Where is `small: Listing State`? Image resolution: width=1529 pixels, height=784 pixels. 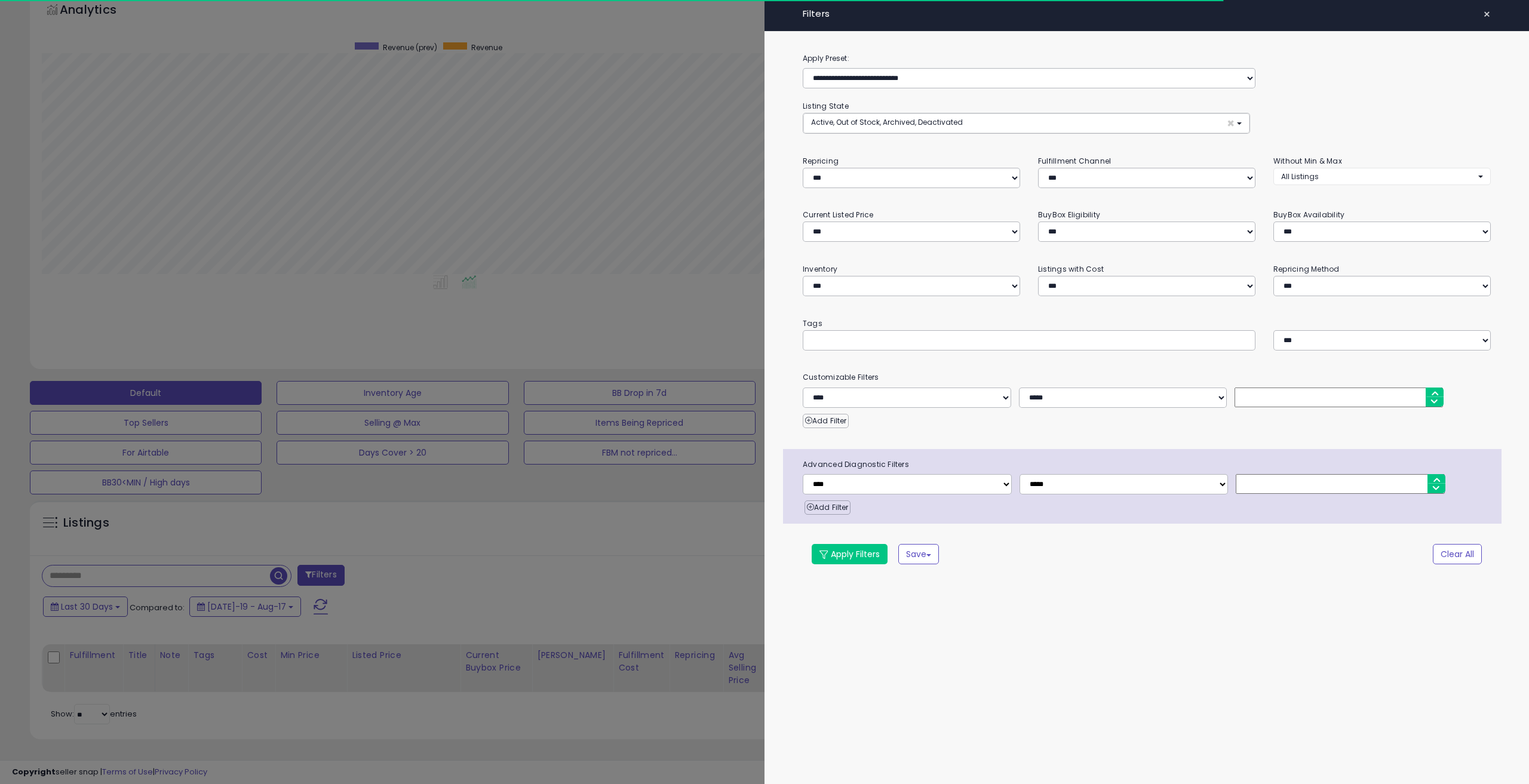 small: Listing State is located at coordinates (825, 105).